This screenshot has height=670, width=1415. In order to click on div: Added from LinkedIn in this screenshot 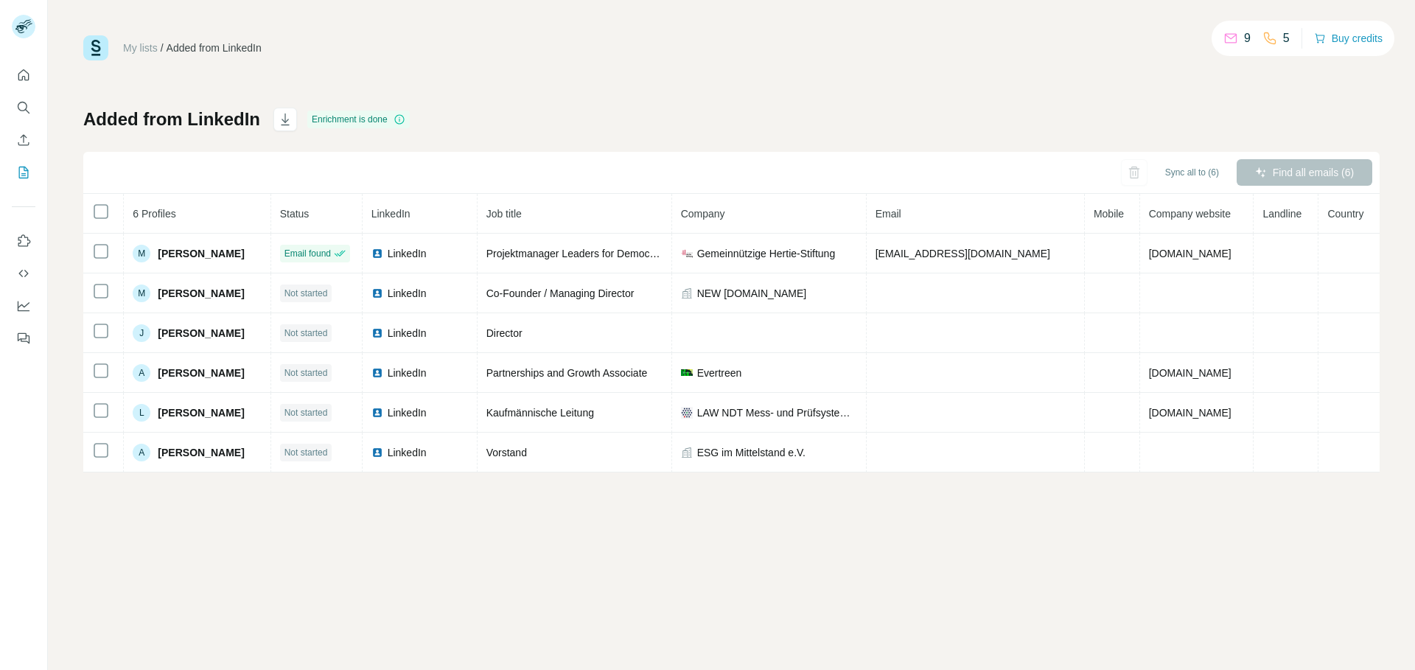, I will do `click(214, 48)`.